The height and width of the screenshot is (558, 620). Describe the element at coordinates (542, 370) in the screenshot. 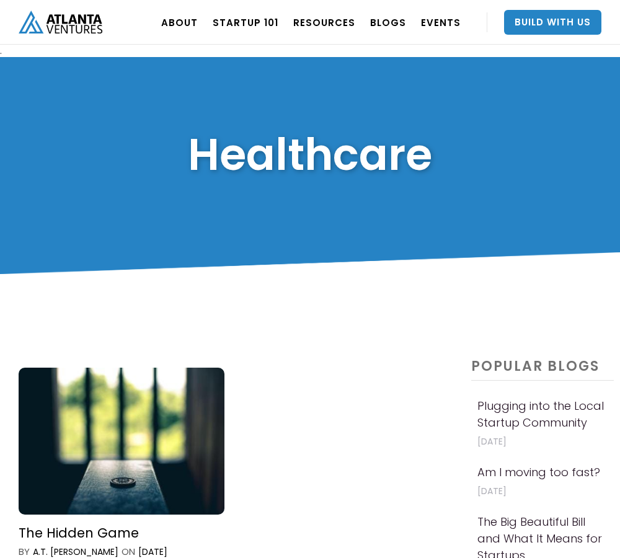

I see `h4: popular BLOGS` at that location.